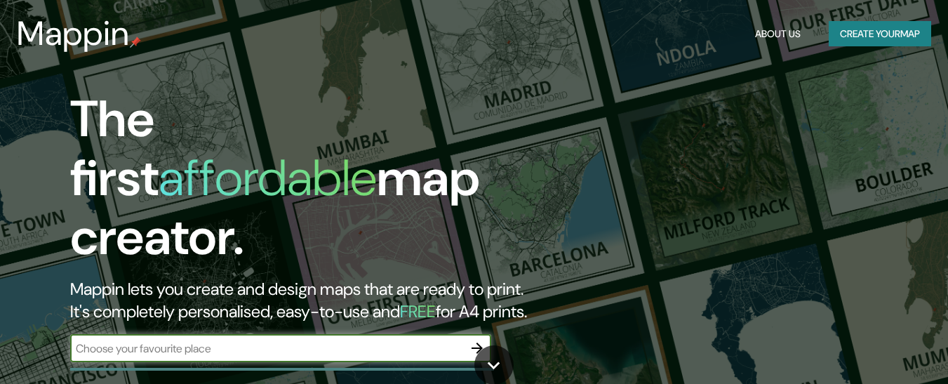  I want to click on h2: Mappin lets you create and design maps that are ready to print. It's completely personalised, eas..., so click(307, 300).